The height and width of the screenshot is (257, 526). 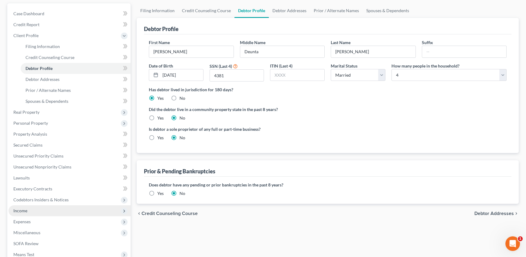 What do you see at coordinates (20, 210) in the screenshot?
I see `span: Income` at bounding box center [20, 210].